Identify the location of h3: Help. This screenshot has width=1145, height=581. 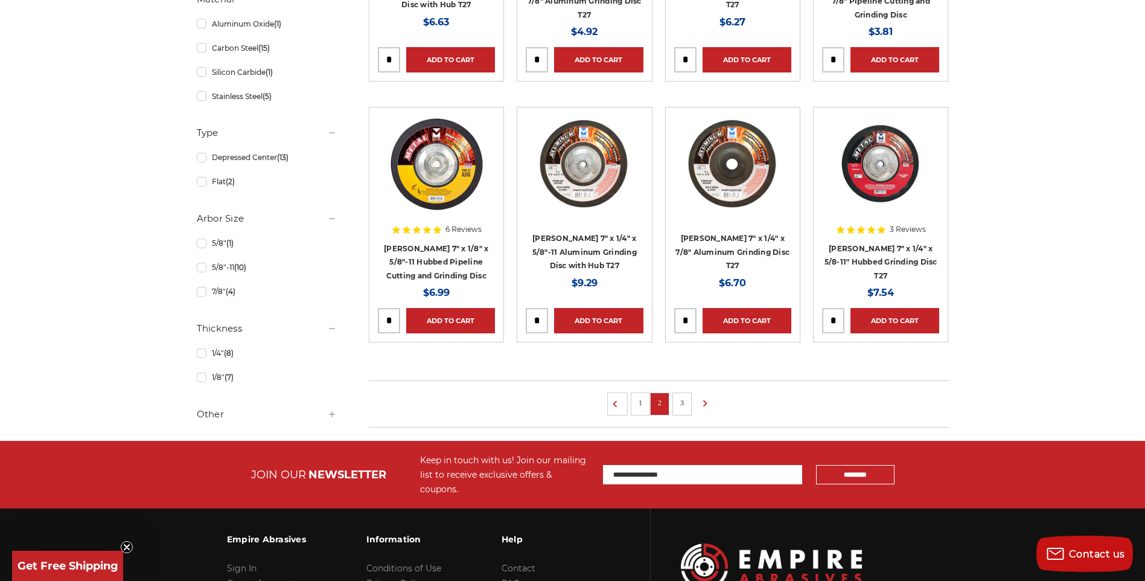
(542, 539).